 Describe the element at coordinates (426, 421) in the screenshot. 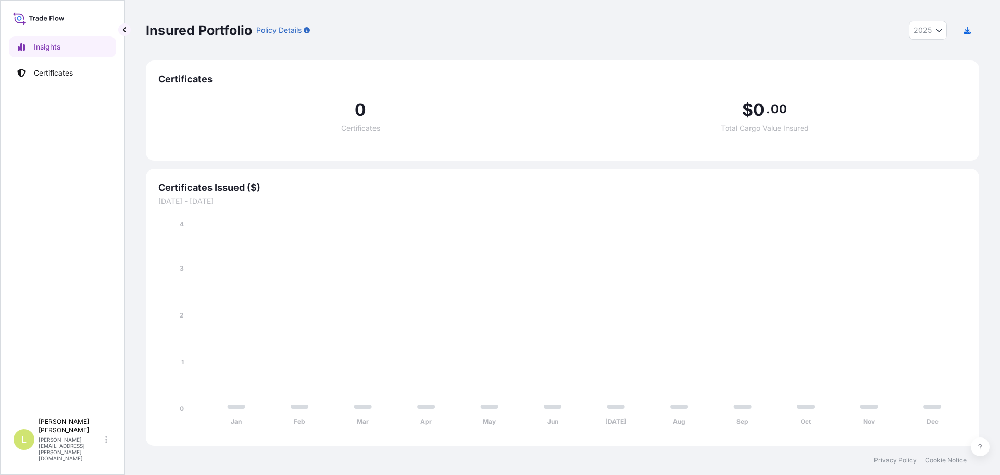

I see `tspan: Apr` at that location.